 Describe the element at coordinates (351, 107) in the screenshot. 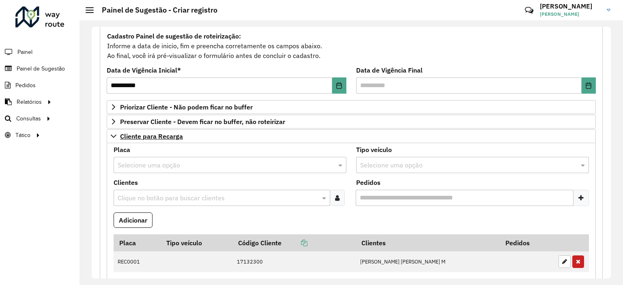

I see `a: Priorizar Cliente - Não podem ficar no buffer` at that location.